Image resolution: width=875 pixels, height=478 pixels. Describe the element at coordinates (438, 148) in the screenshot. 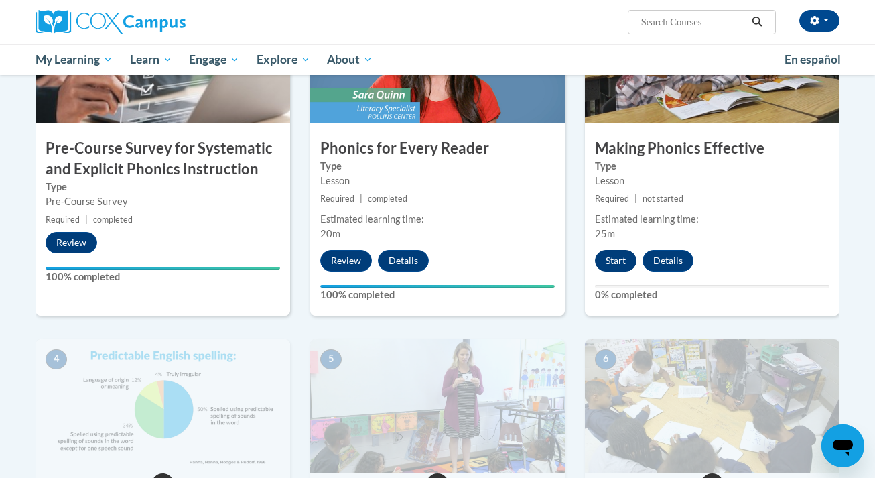

I see `h3: Phonics for Every Reader` at that location.